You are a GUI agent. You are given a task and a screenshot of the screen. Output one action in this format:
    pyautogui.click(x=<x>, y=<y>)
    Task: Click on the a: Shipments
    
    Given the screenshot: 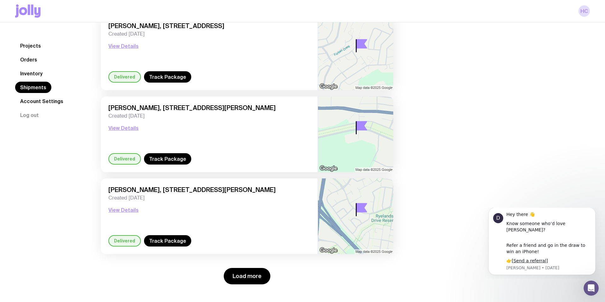 What is the action you would take?
    pyautogui.click(x=33, y=87)
    